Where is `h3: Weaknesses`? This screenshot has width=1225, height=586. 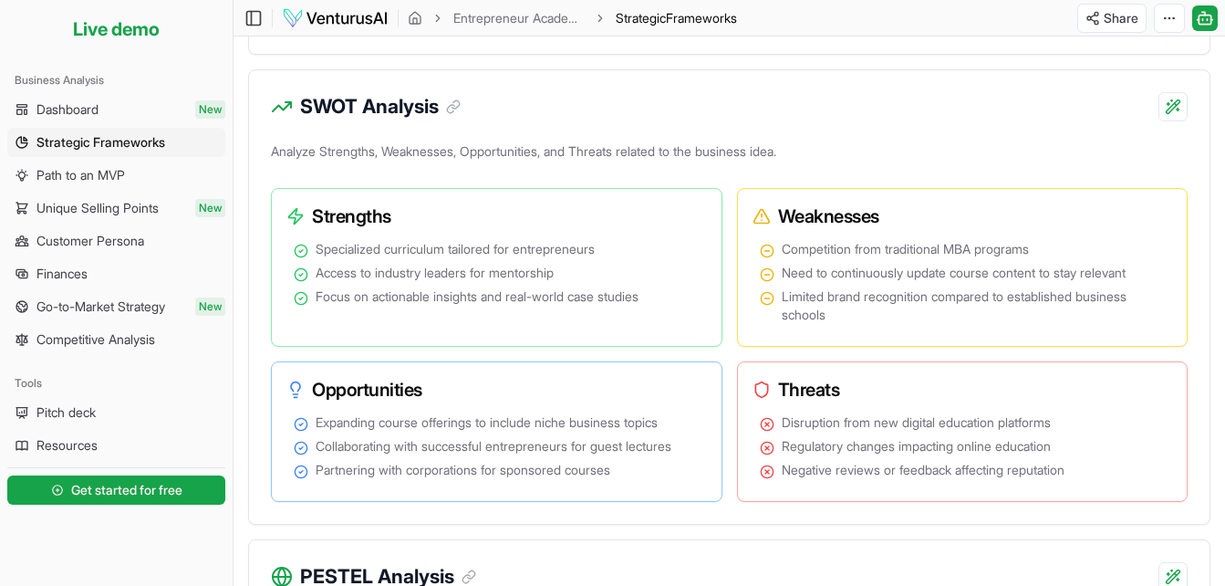
h3: Weaknesses is located at coordinates (955, 216).